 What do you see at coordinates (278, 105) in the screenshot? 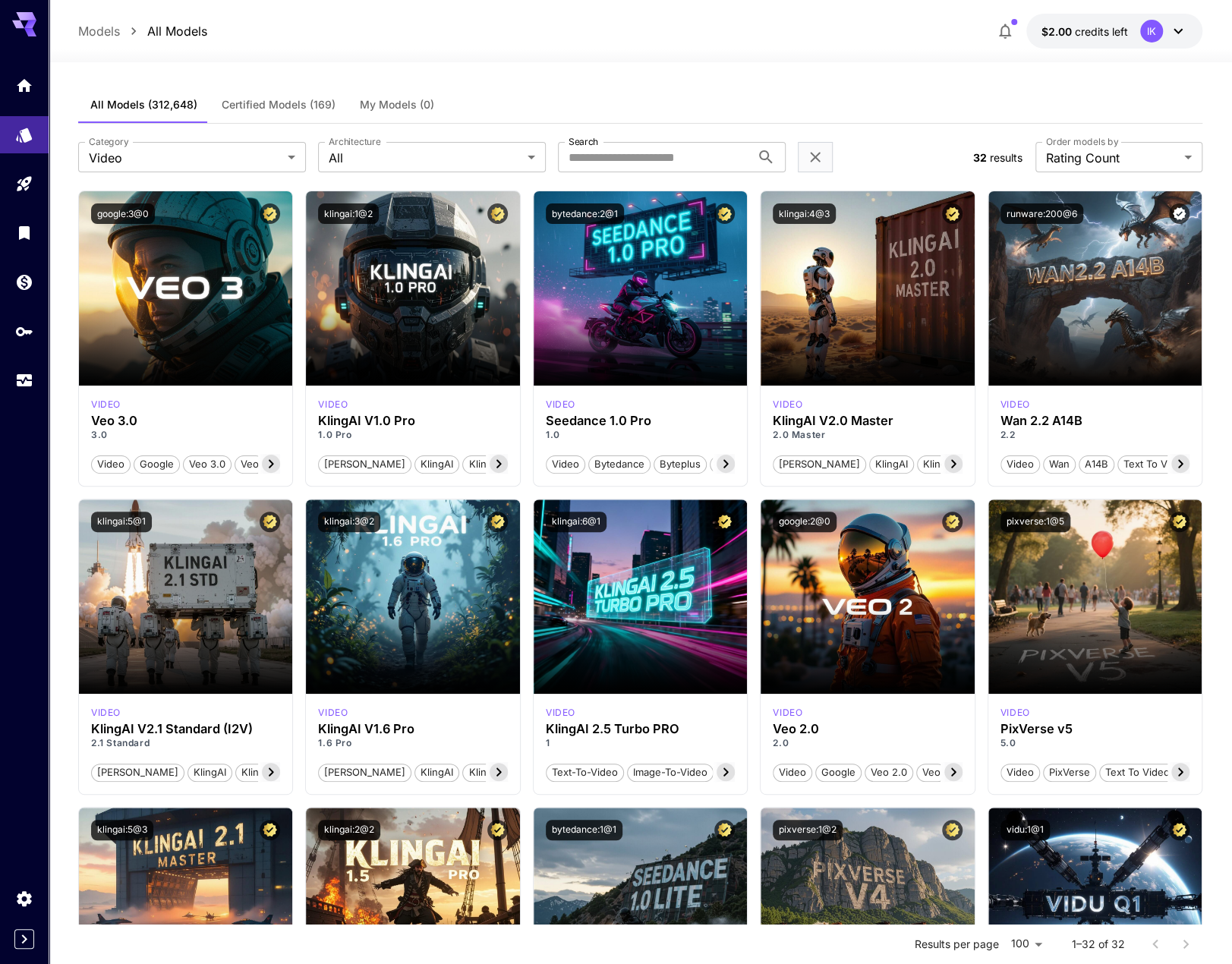
I see `span: Certified Models (169)` at bounding box center [278, 105].